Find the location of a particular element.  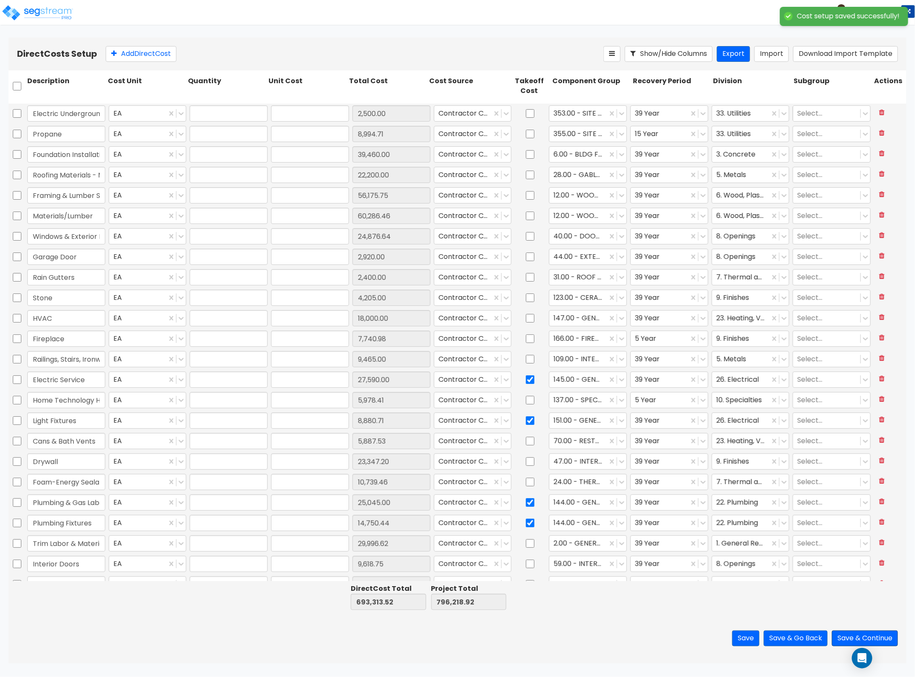

div: Direct Cost Total is located at coordinates (388, 588).